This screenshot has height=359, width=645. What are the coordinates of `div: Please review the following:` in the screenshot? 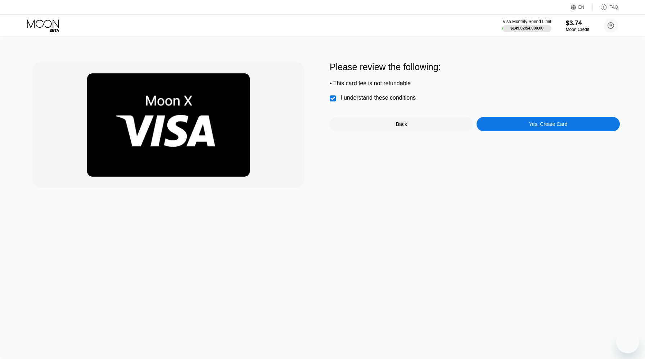 It's located at (475, 67).